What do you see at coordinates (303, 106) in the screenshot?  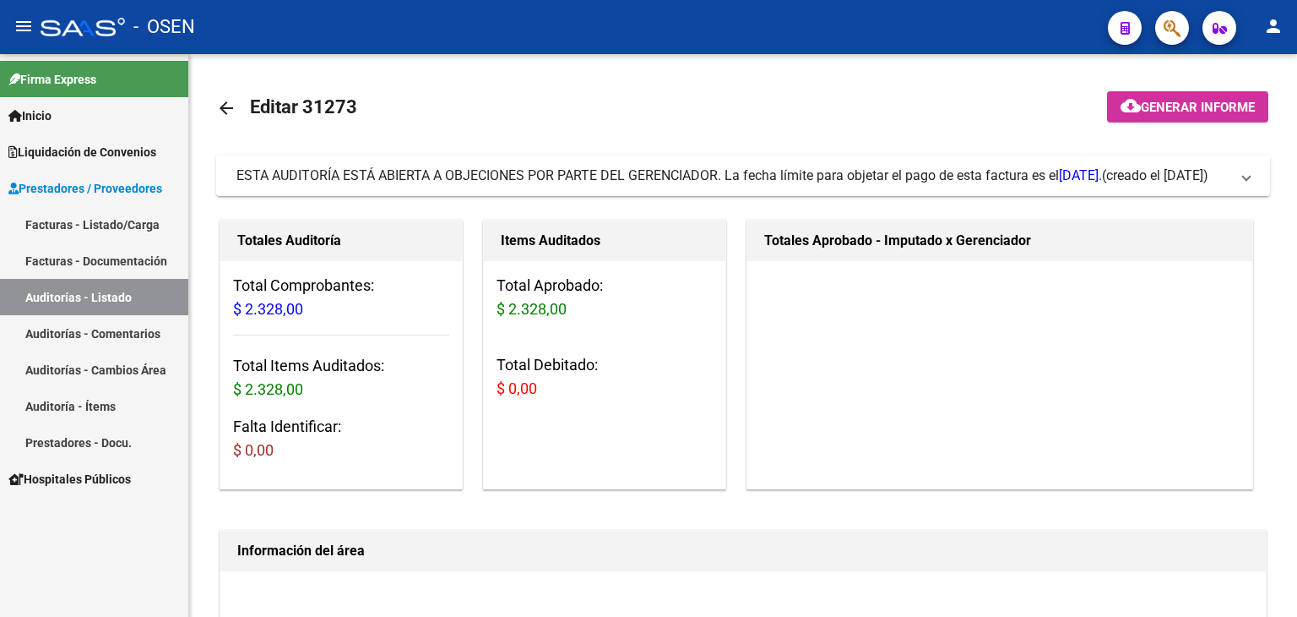 I see `span: Editar 31273` at bounding box center [303, 106].